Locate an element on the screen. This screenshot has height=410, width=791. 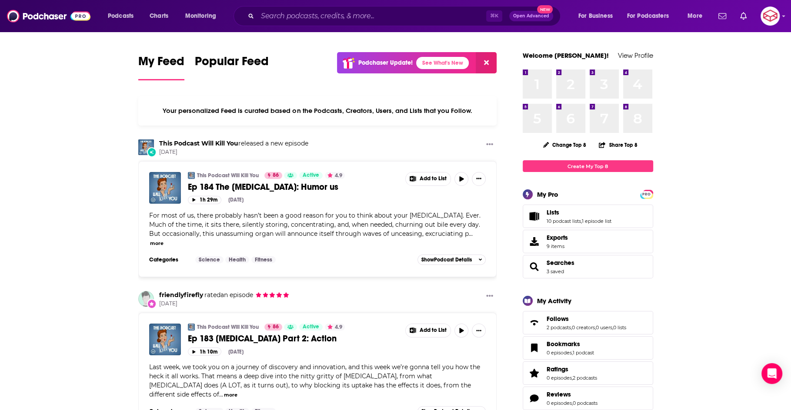
a: Searches is located at coordinates (561, 263).